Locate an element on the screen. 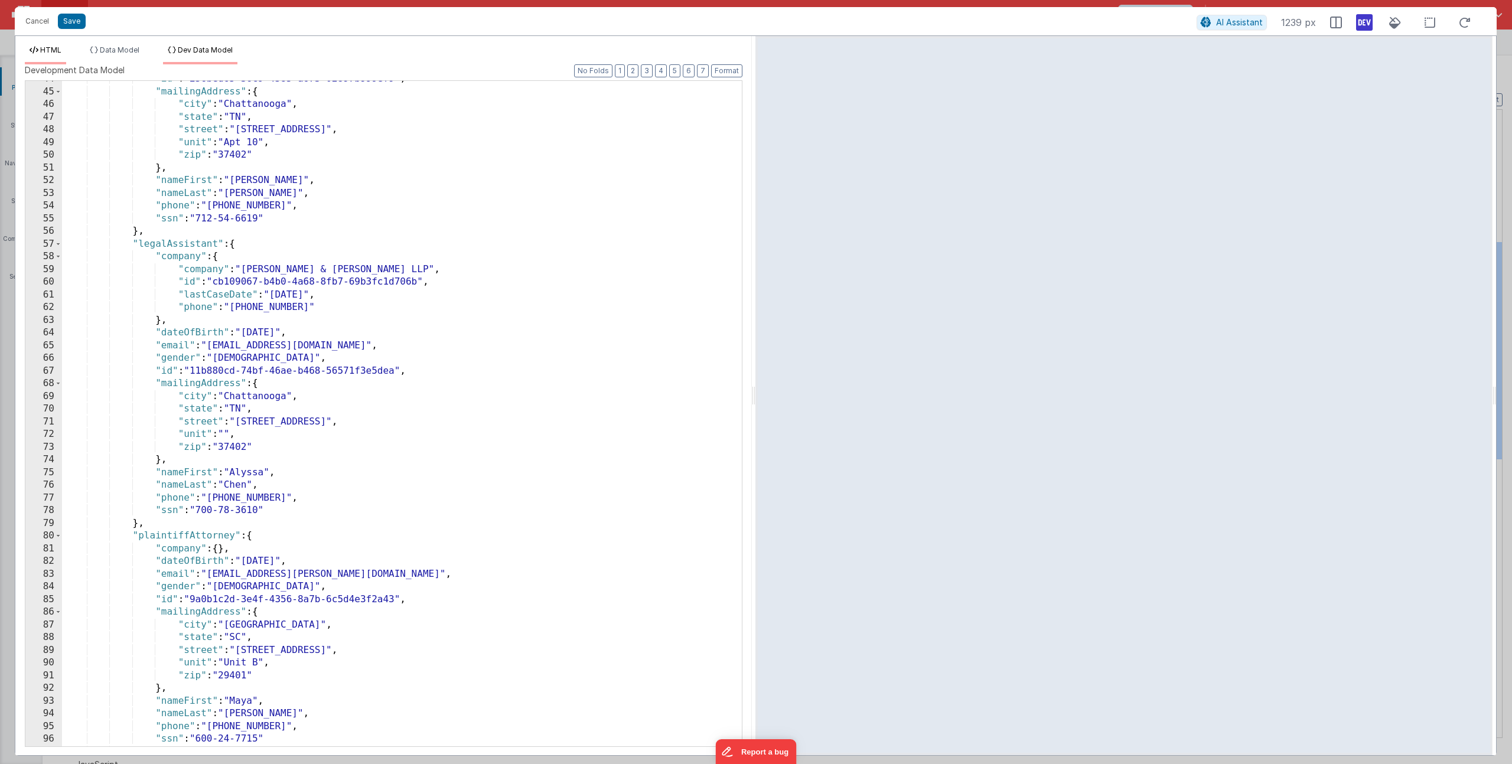 This screenshot has height=764, width=1512. span: 1239 px is located at coordinates (1298, 22).